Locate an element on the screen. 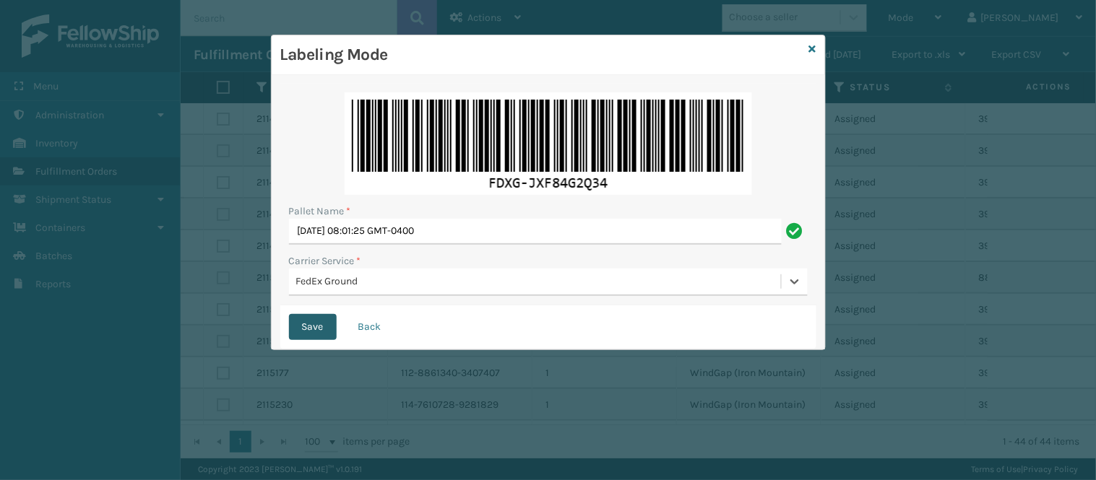 Image resolution: width=1096 pixels, height=480 pixels. div: FedEx Ground is located at coordinates (539, 282).